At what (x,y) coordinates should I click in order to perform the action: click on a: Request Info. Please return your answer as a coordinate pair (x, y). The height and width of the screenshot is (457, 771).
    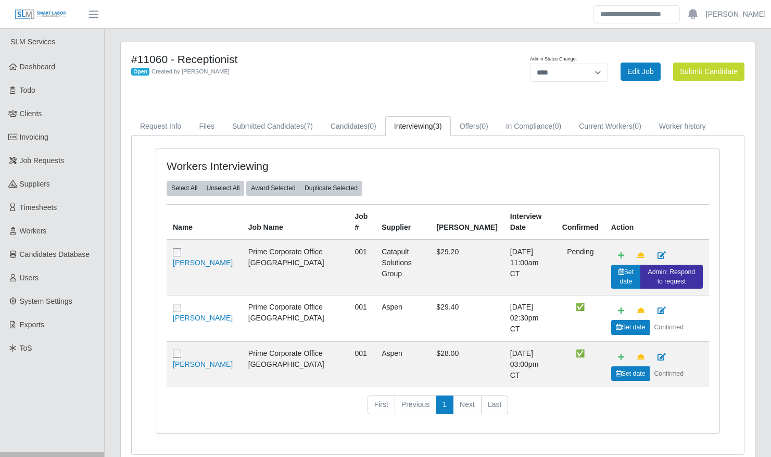
    Looking at the image, I should click on (160, 126).